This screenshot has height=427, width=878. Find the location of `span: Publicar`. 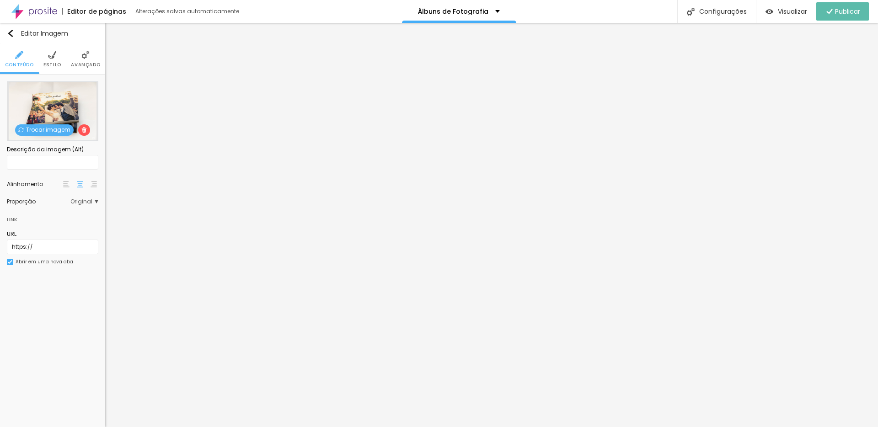

span: Publicar is located at coordinates (847, 11).